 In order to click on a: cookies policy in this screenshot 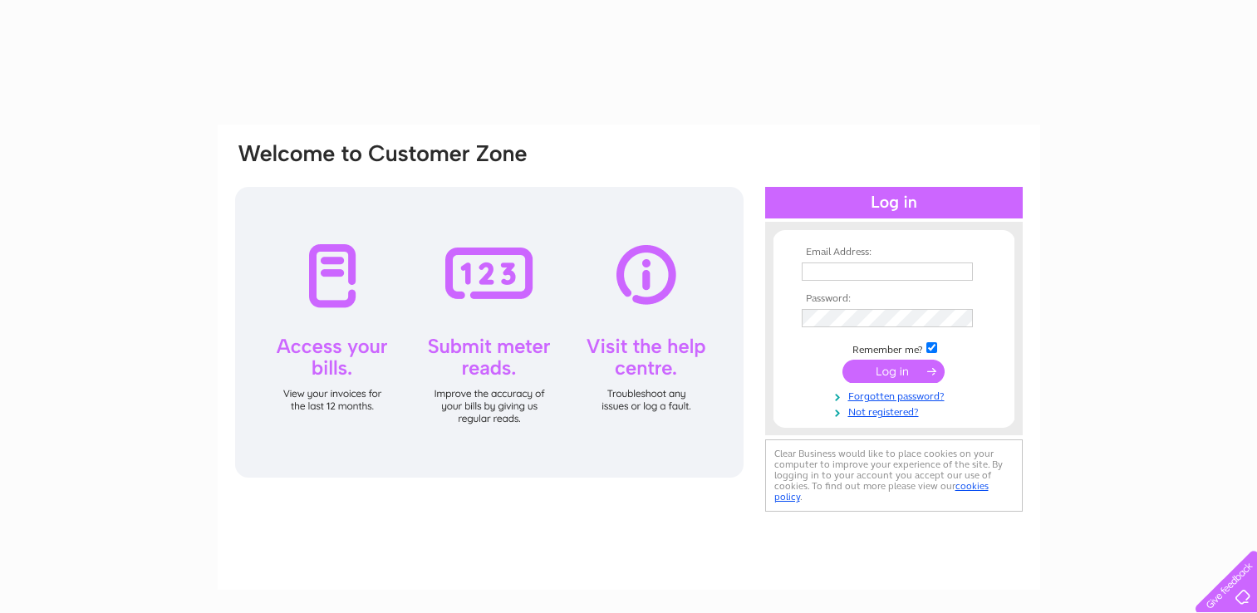, I will do `click(881, 491)`.